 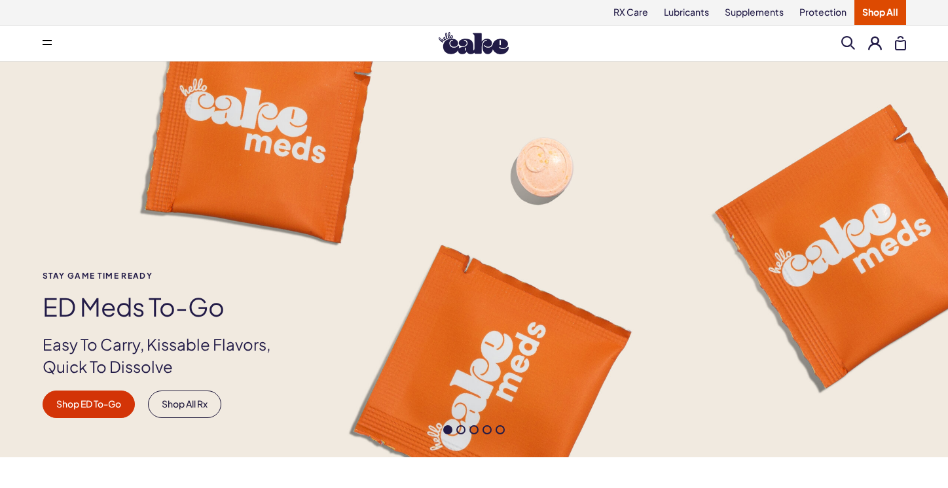 I want to click on img: Hello Cake, so click(x=473, y=43).